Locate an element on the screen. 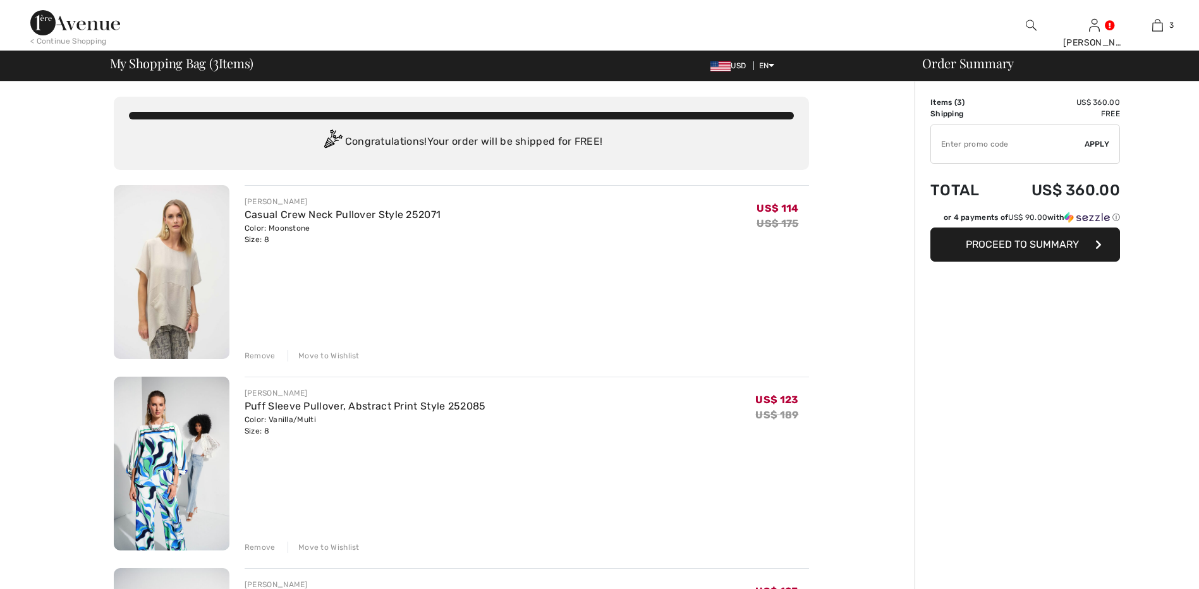  img: Puff Sleeve Pullover, Abstract Print Style 252085 is located at coordinates (171, 463).